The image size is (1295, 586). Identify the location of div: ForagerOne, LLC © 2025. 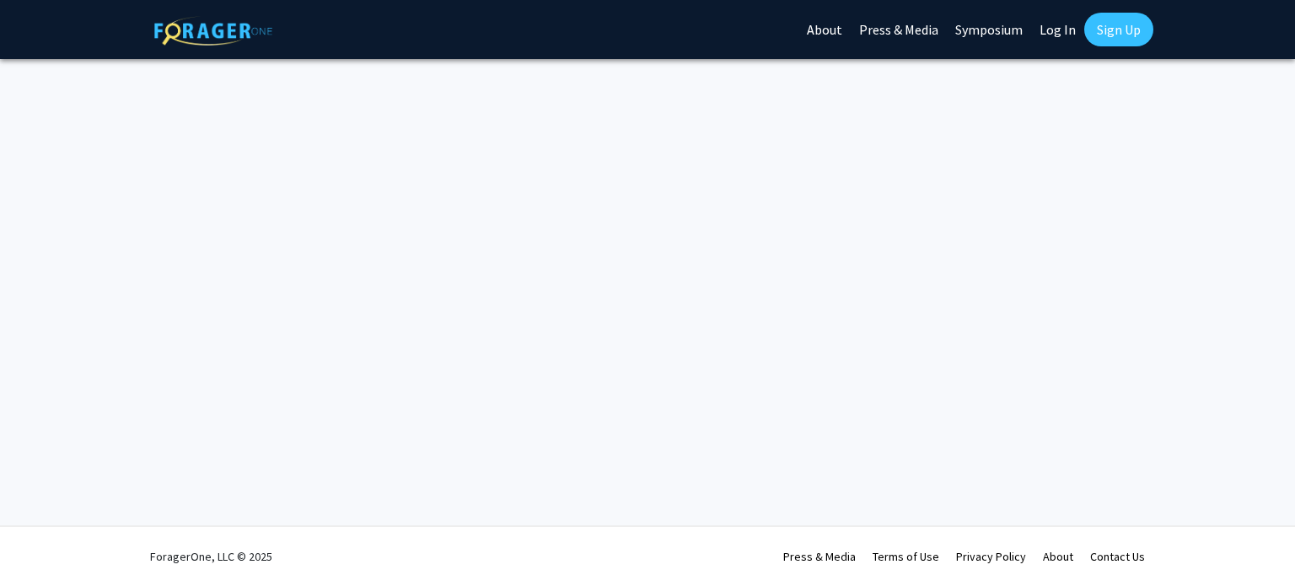
(211, 556).